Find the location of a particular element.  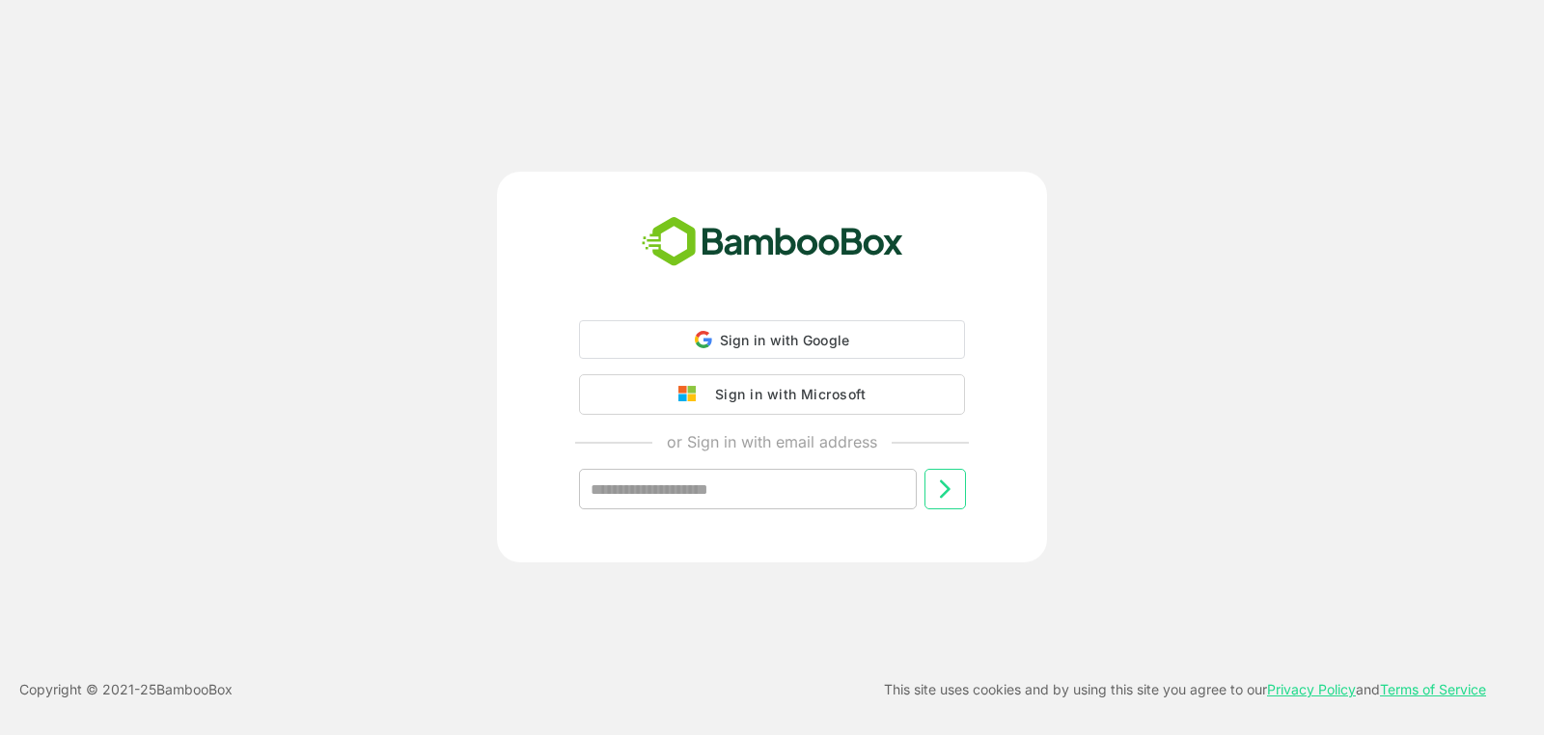

a: Privacy Policy is located at coordinates (1311, 689).